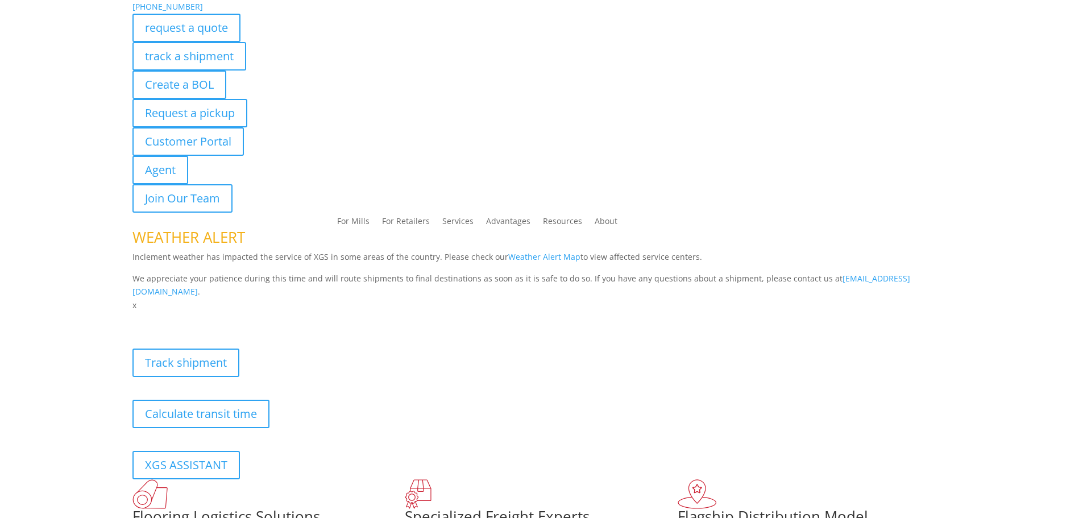 This screenshot has height=518, width=1083. Describe the element at coordinates (150, 494) in the screenshot. I see `img: xgs-icon-total-supply-chain-intelligence-red` at that location.